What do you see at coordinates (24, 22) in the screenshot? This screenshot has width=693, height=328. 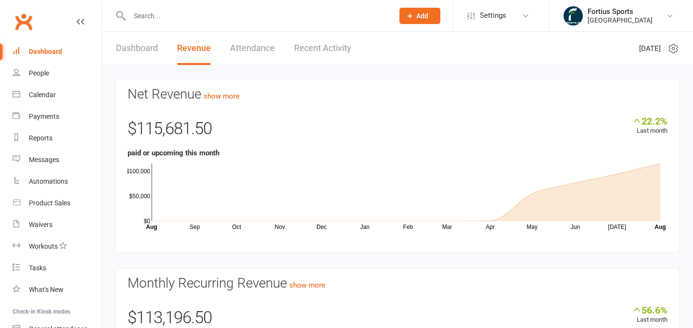 I see `a: Clubworx` at bounding box center [24, 22].